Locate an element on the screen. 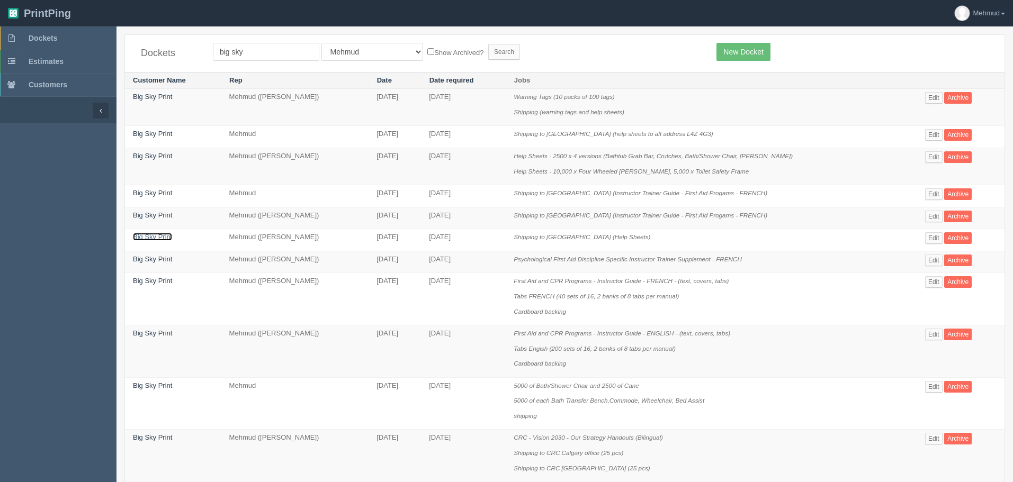  h4: Dockets is located at coordinates (169, 53).